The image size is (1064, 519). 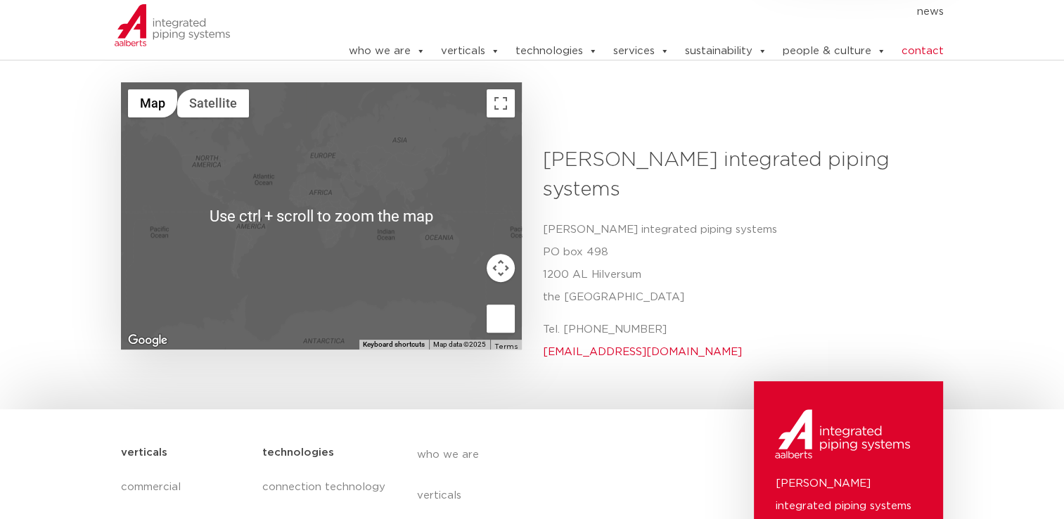 What do you see at coordinates (625, 12) in the screenshot?
I see `nav: Menu` at bounding box center [625, 12].